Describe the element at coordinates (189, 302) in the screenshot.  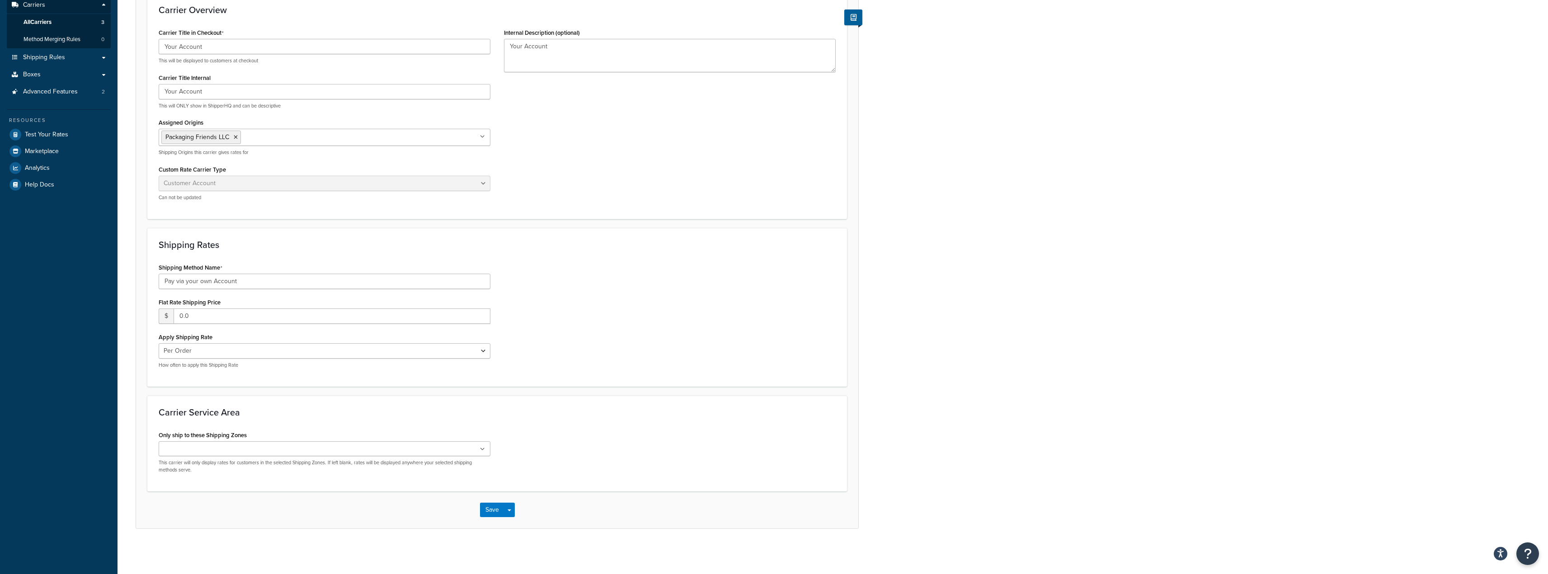
I see `label: Flat Rate Shipping Price` at that location.